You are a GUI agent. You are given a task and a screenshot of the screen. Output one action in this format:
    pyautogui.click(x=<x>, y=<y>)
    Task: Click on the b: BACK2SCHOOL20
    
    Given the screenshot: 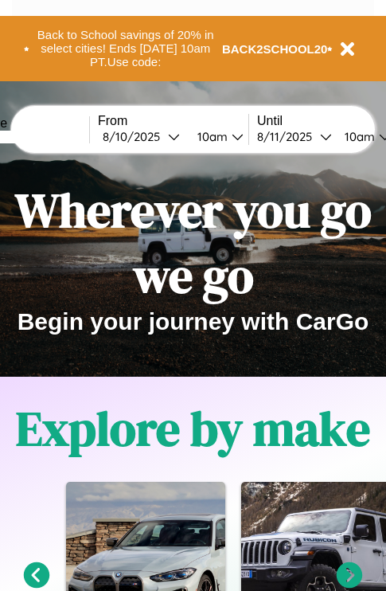 What is the action you would take?
    pyautogui.click(x=275, y=49)
    